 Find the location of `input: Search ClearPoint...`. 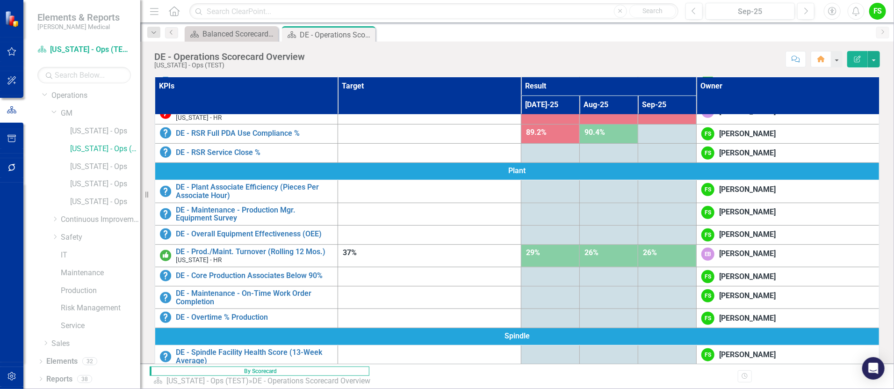

input: Search ClearPoint... is located at coordinates (434, 11).